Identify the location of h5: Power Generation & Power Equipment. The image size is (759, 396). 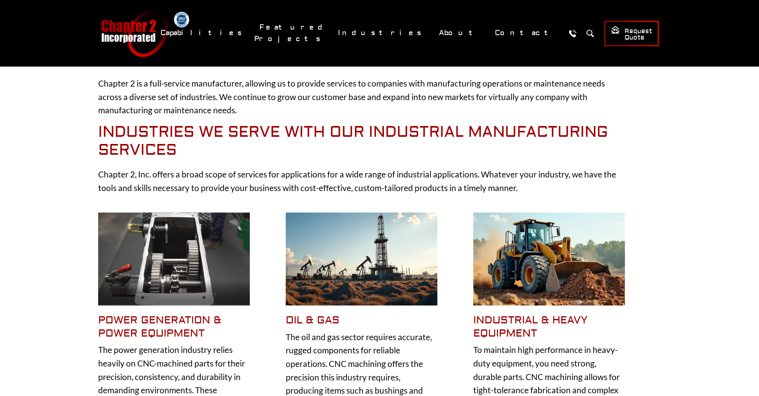
(174, 327).